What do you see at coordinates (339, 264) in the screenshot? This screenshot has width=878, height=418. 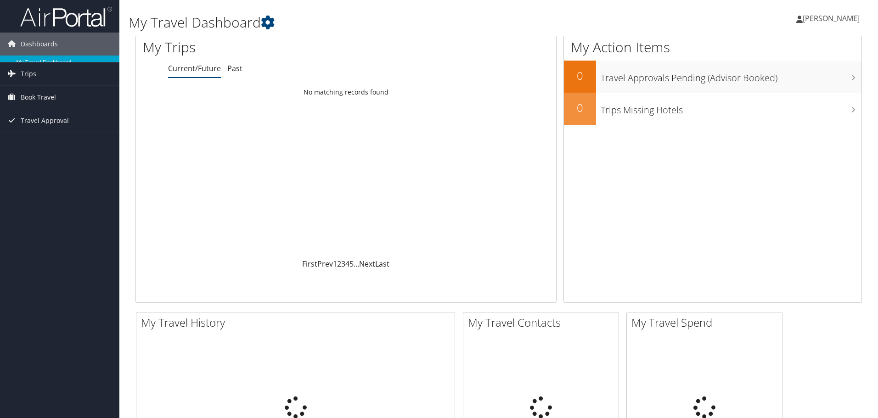 I see `a: 2` at bounding box center [339, 264].